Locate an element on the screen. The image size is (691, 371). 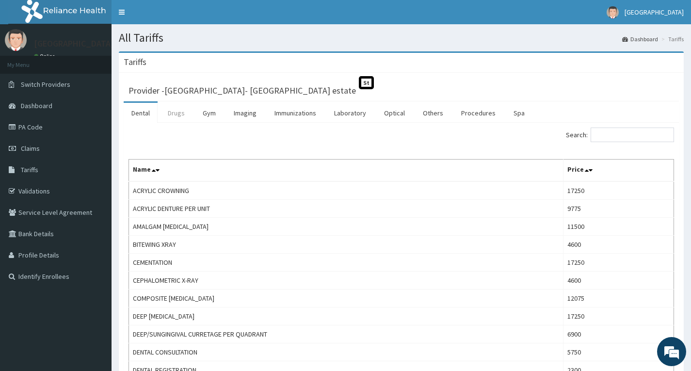
a: Drugs is located at coordinates (176, 113).